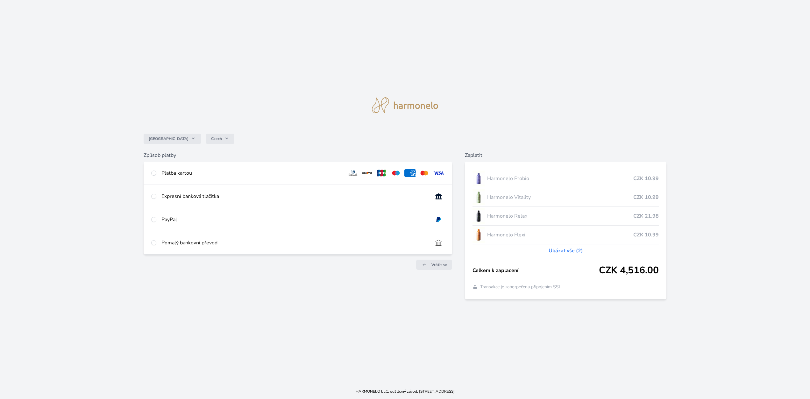 This screenshot has height=399, width=810. I want to click on div: Pomalý bankovní převod, so click(294, 243).